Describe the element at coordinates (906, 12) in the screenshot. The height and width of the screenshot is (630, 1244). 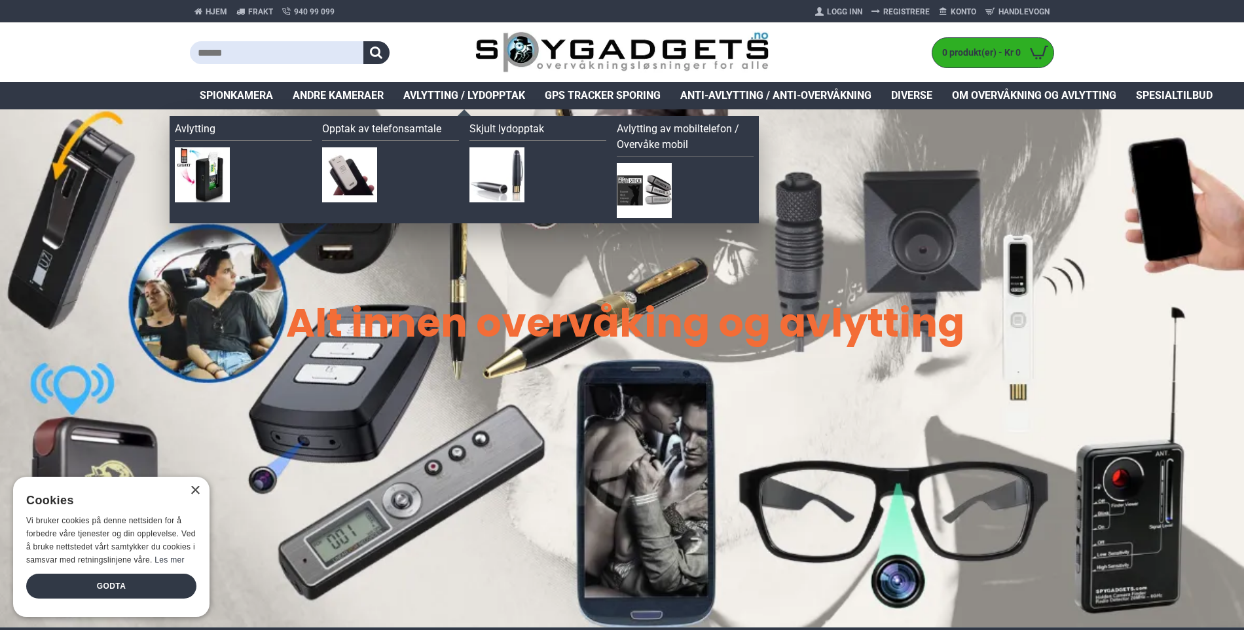
I see `span: Registrere` at that location.